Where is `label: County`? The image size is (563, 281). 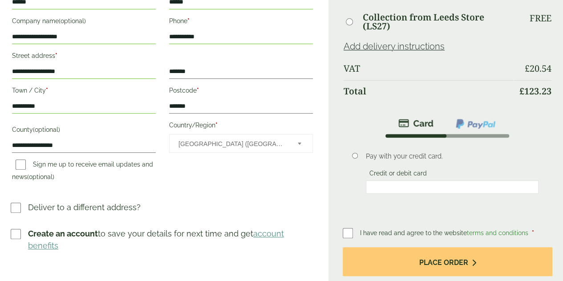 label: County is located at coordinates (84, 131).